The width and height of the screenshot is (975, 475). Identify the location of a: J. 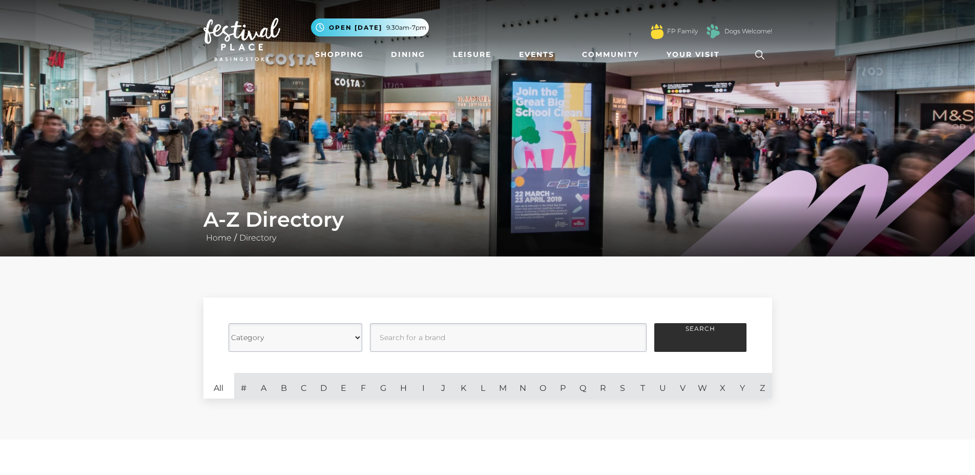
(443, 385).